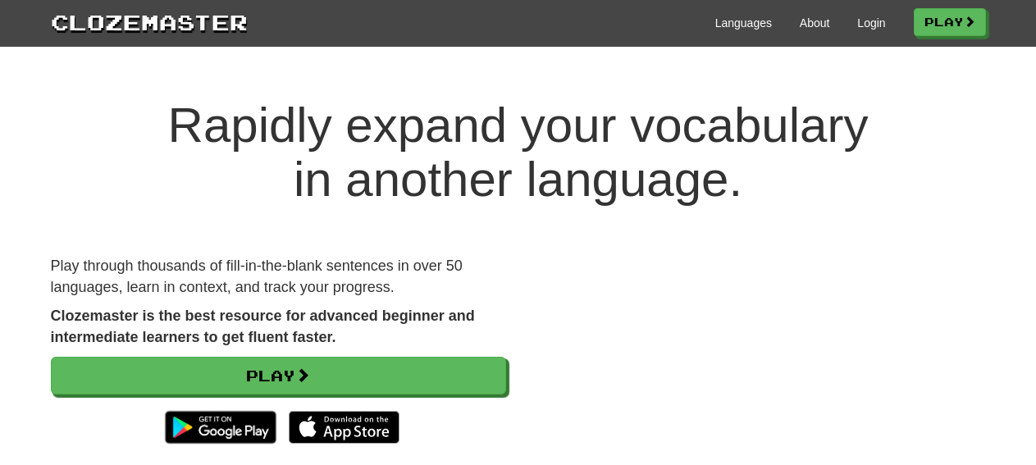 This screenshot has width=1036, height=465. I want to click on img: Download_on_the_App_Store_Badge_US-UK_135x40-25178aeef6eb6b83b96f5f2d004eda3bffbb37122de64afbaef7..., so click(344, 427).